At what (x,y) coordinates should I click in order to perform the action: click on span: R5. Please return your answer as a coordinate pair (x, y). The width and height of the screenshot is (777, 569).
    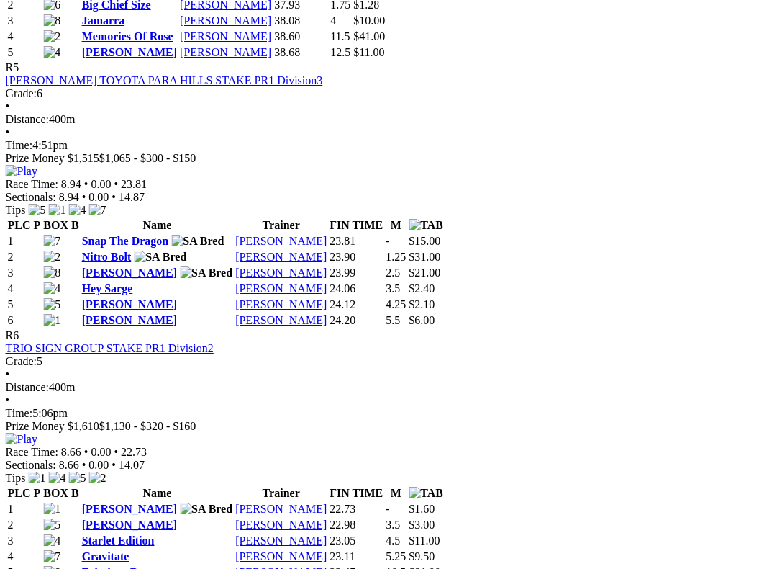
    Looking at the image, I should click on (12, 67).